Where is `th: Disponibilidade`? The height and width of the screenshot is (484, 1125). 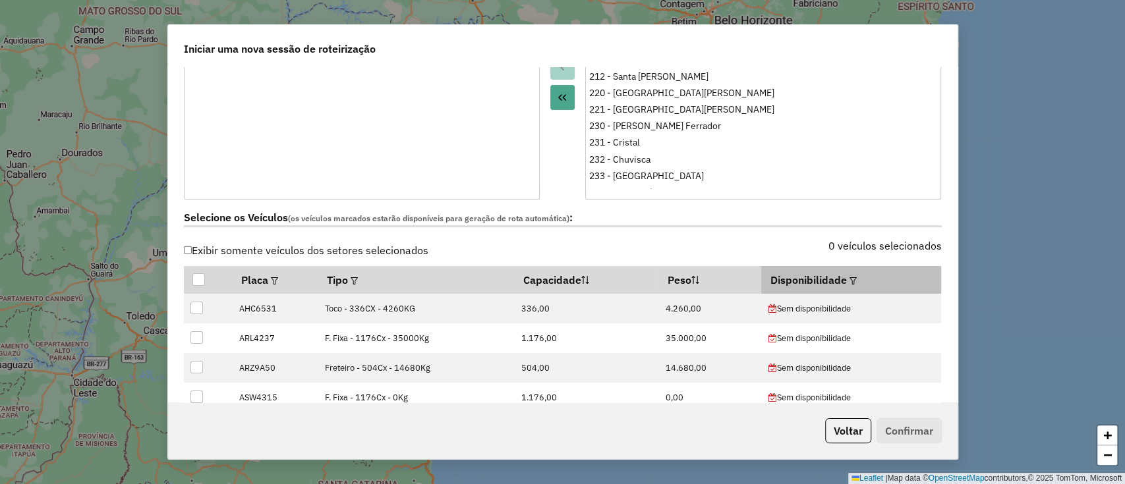 th: Disponibilidade is located at coordinates (851, 280).